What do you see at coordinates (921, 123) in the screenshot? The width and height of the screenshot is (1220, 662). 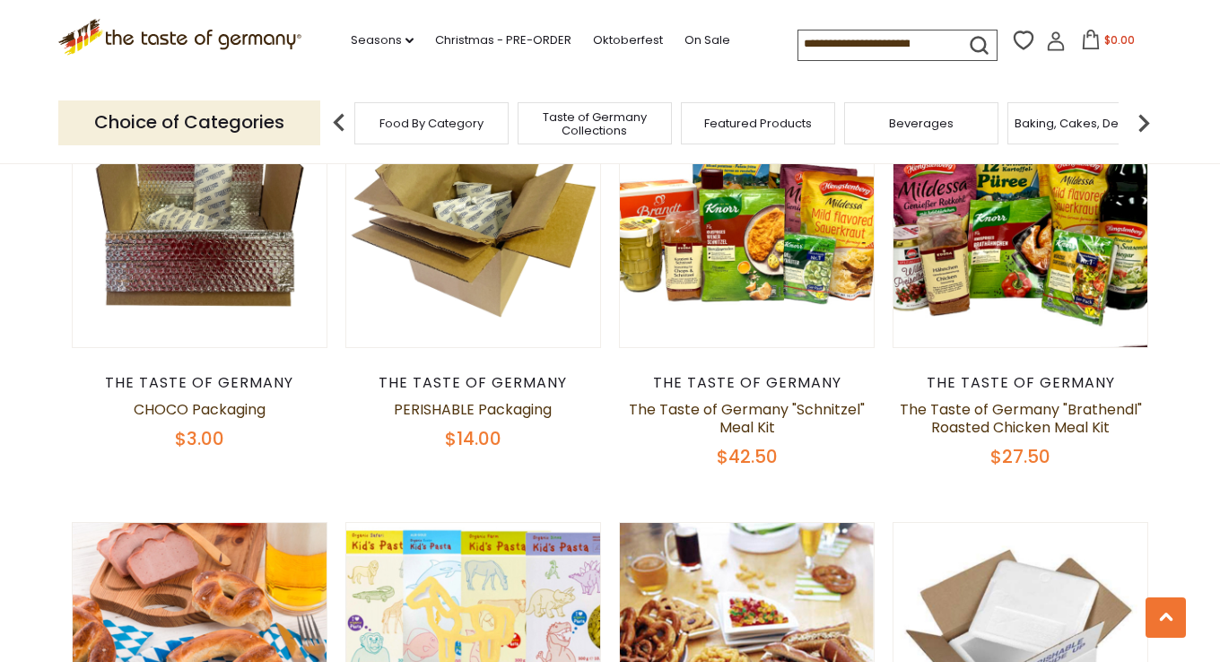 I see `span: Beverages` at bounding box center [921, 123].